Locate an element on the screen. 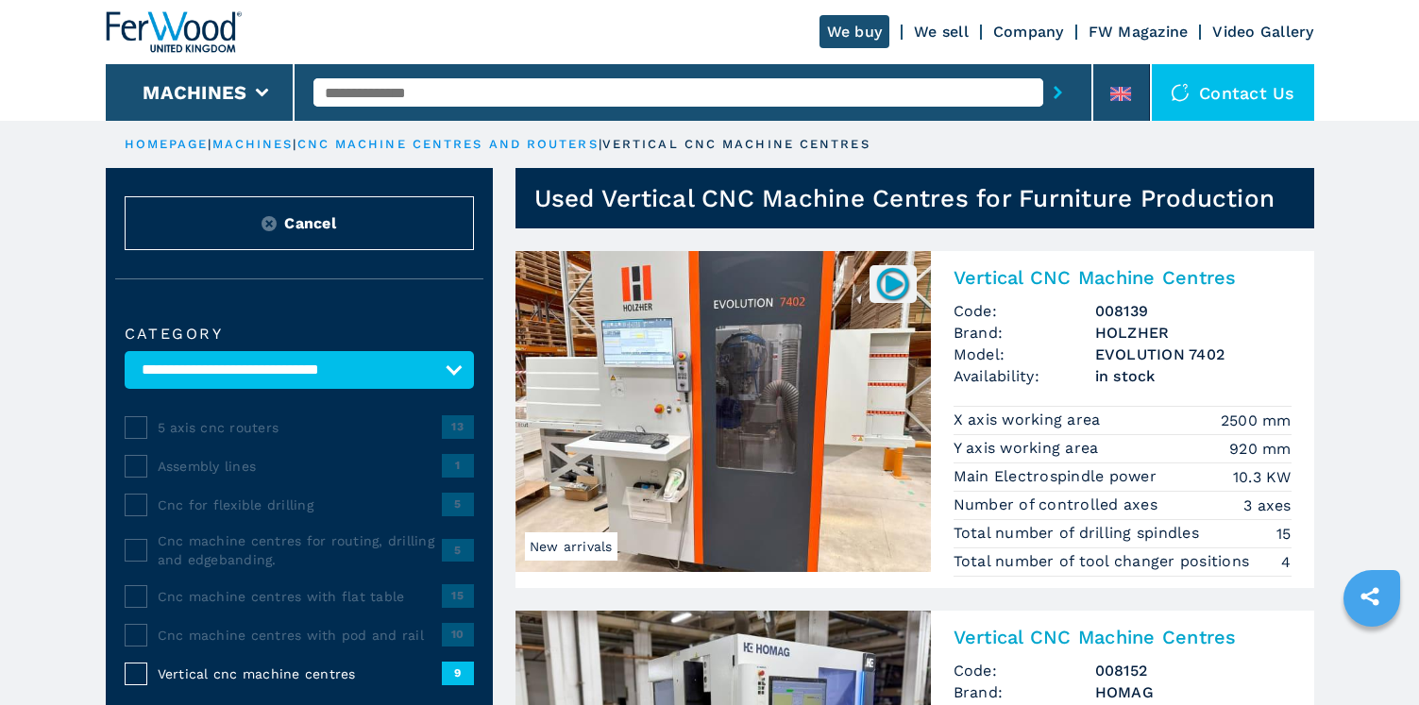 The height and width of the screenshot is (705, 1419). a: HOMEPAGE is located at coordinates (166, 144).